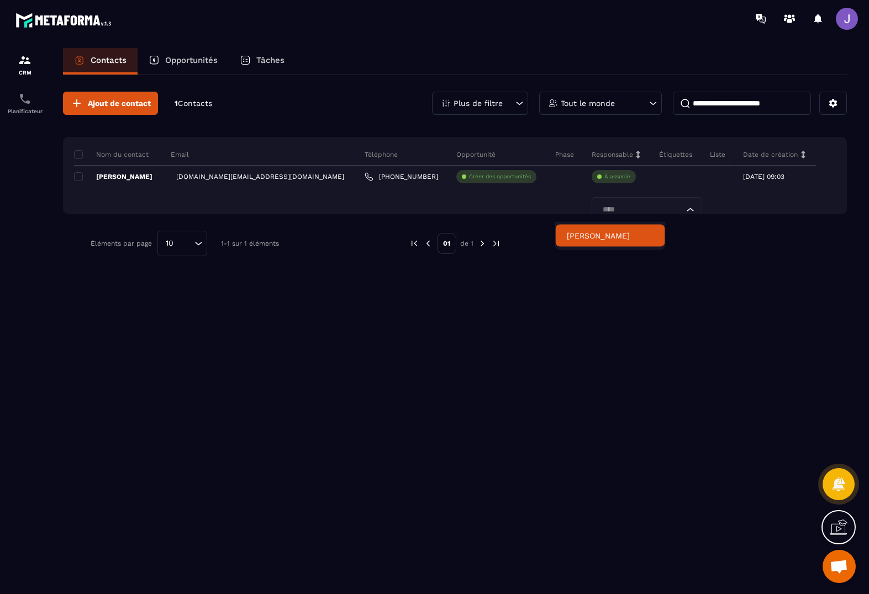 This screenshot has width=869, height=594. I want to click on p: Opportunité, so click(475, 155).